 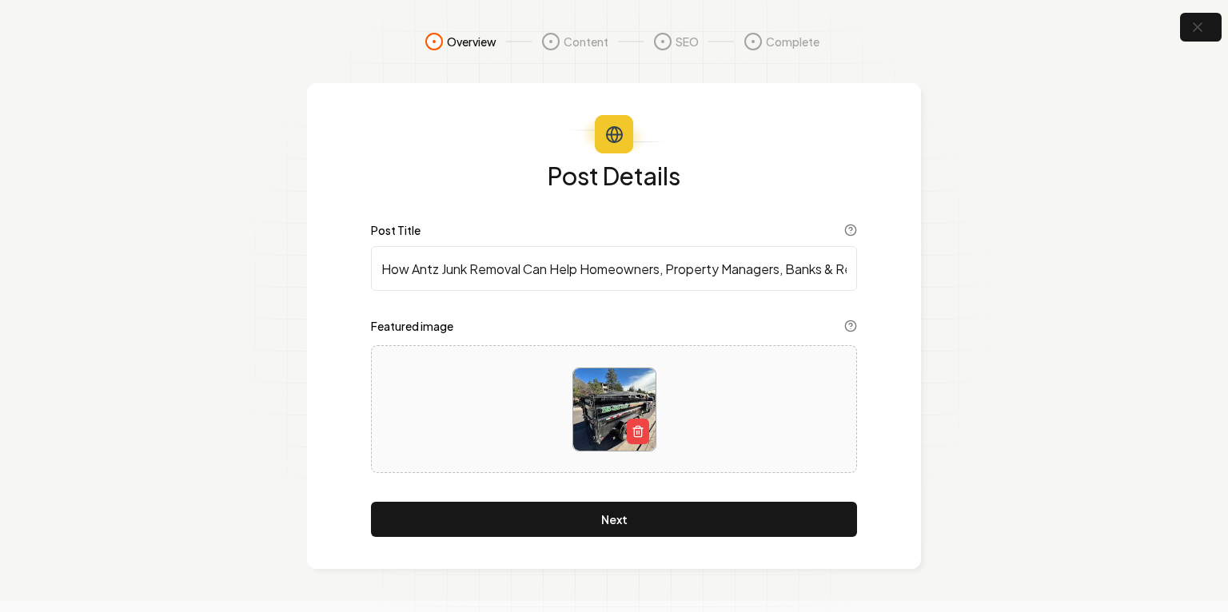 What do you see at coordinates (792, 42) in the screenshot?
I see `span: Complete` at bounding box center [792, 42].